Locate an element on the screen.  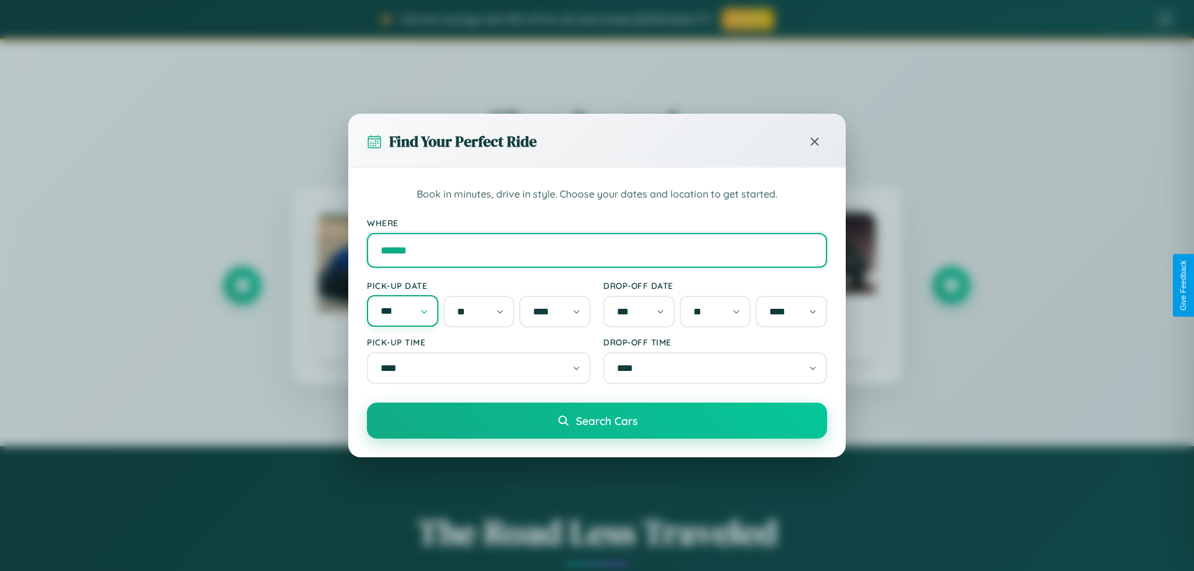
label: Where is located at coordinates (597, 223).